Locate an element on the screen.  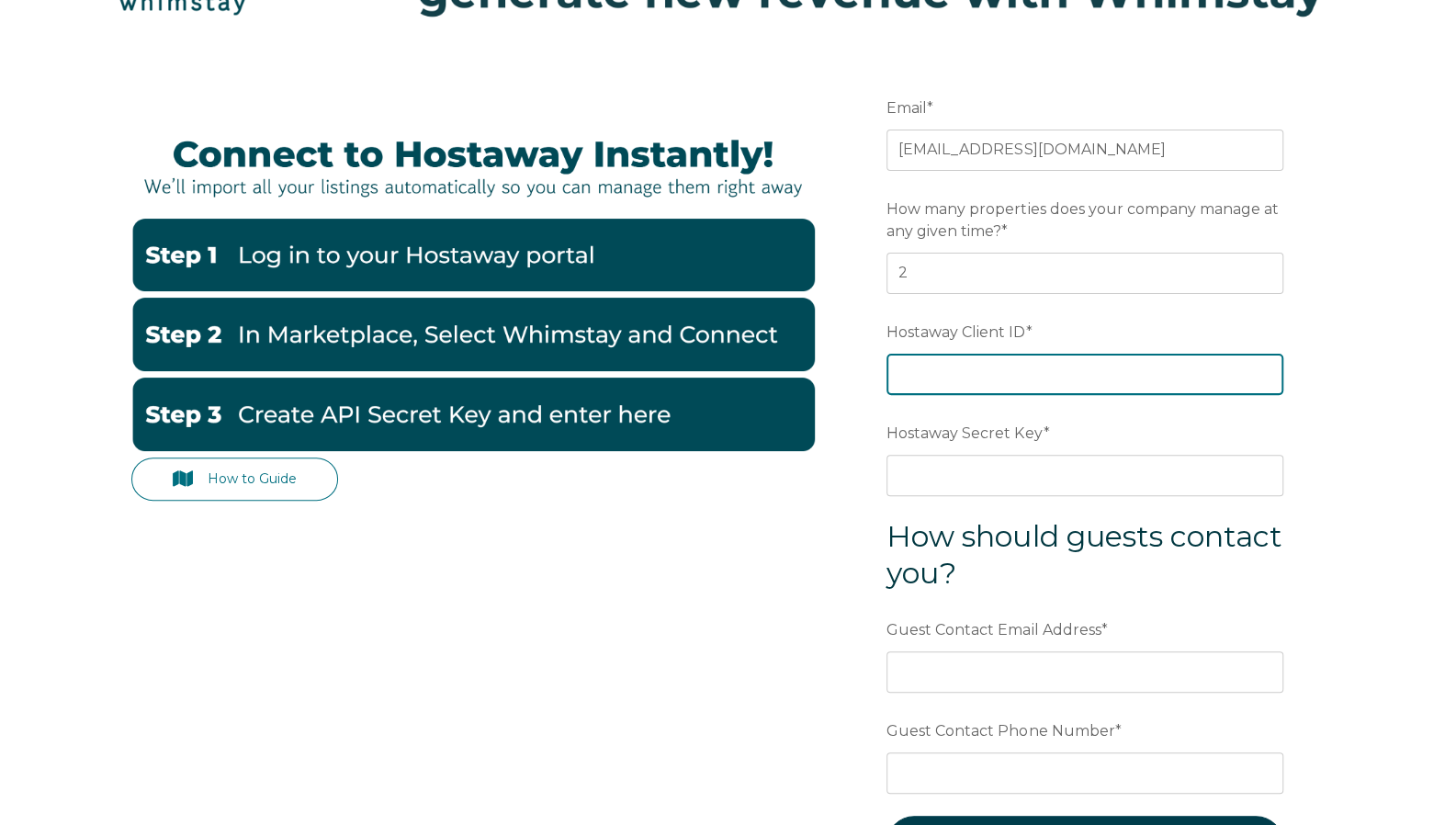
span: Guest Contact Phone Number is located at coordinates (1001, 730).